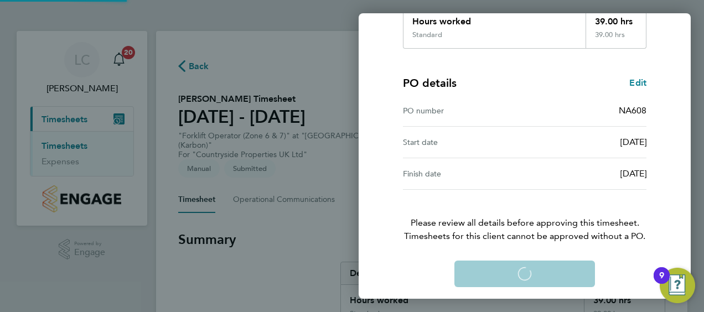  What do you see at coordinates (637, 83) in the screenshot?
I see `a: Edit` at bounding box center [637, 83].